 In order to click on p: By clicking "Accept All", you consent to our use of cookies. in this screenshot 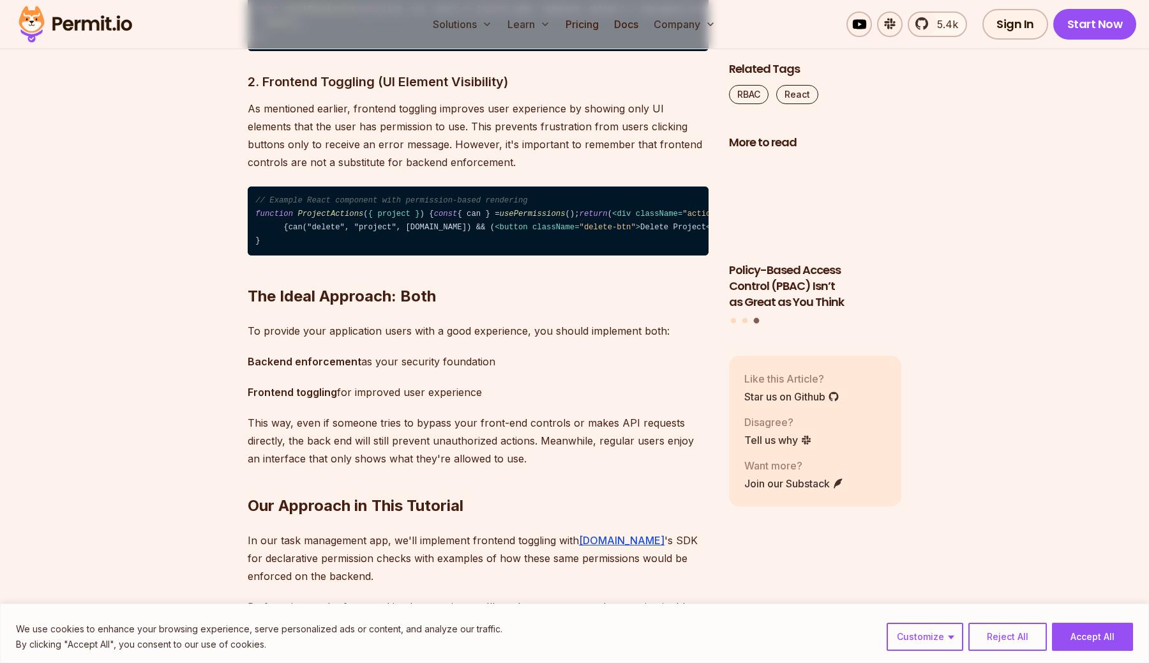, I will do `click(259, 644)`.